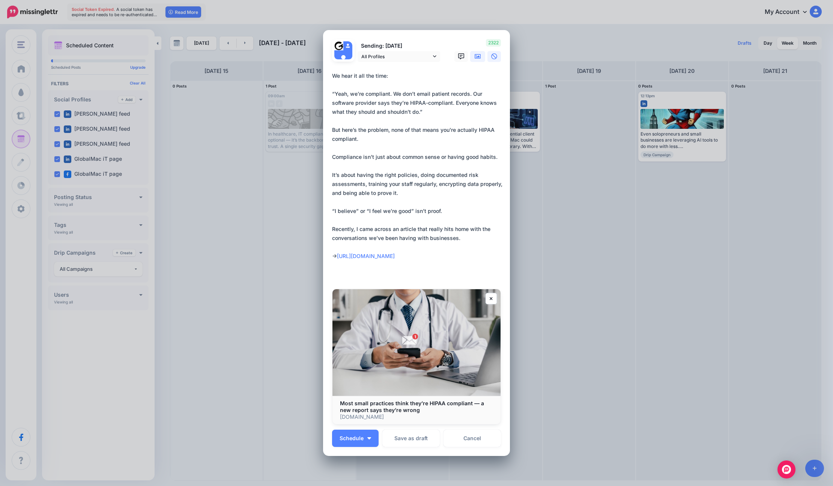 Image resolution: width=833 pixels, height=486 pixels. What do you see at coordinates (411, 438) in the screenshot?
I see `button: Save as draft` at bounding box center [411, 438].